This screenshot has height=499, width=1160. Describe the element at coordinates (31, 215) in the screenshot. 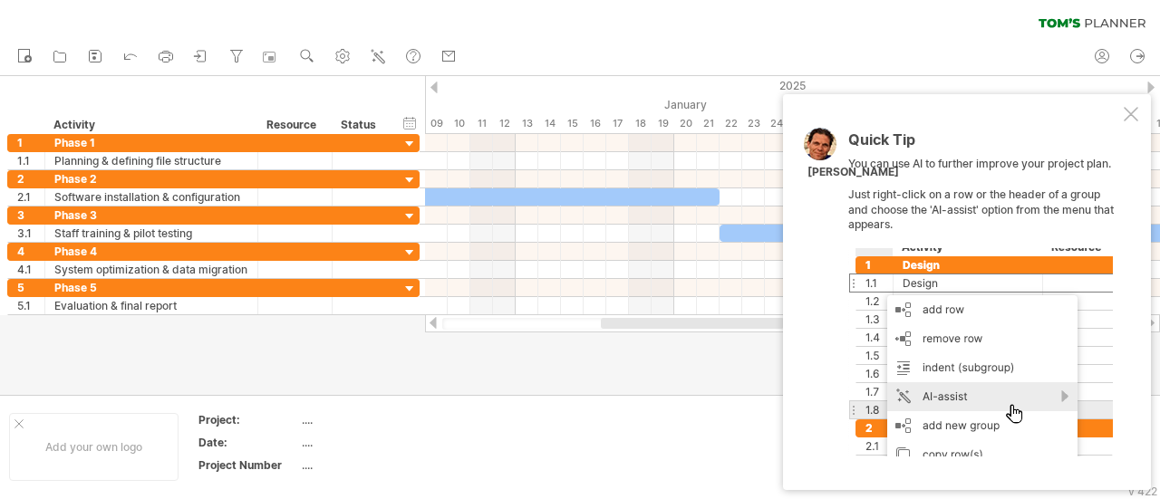

I see `div: 3` at that location.